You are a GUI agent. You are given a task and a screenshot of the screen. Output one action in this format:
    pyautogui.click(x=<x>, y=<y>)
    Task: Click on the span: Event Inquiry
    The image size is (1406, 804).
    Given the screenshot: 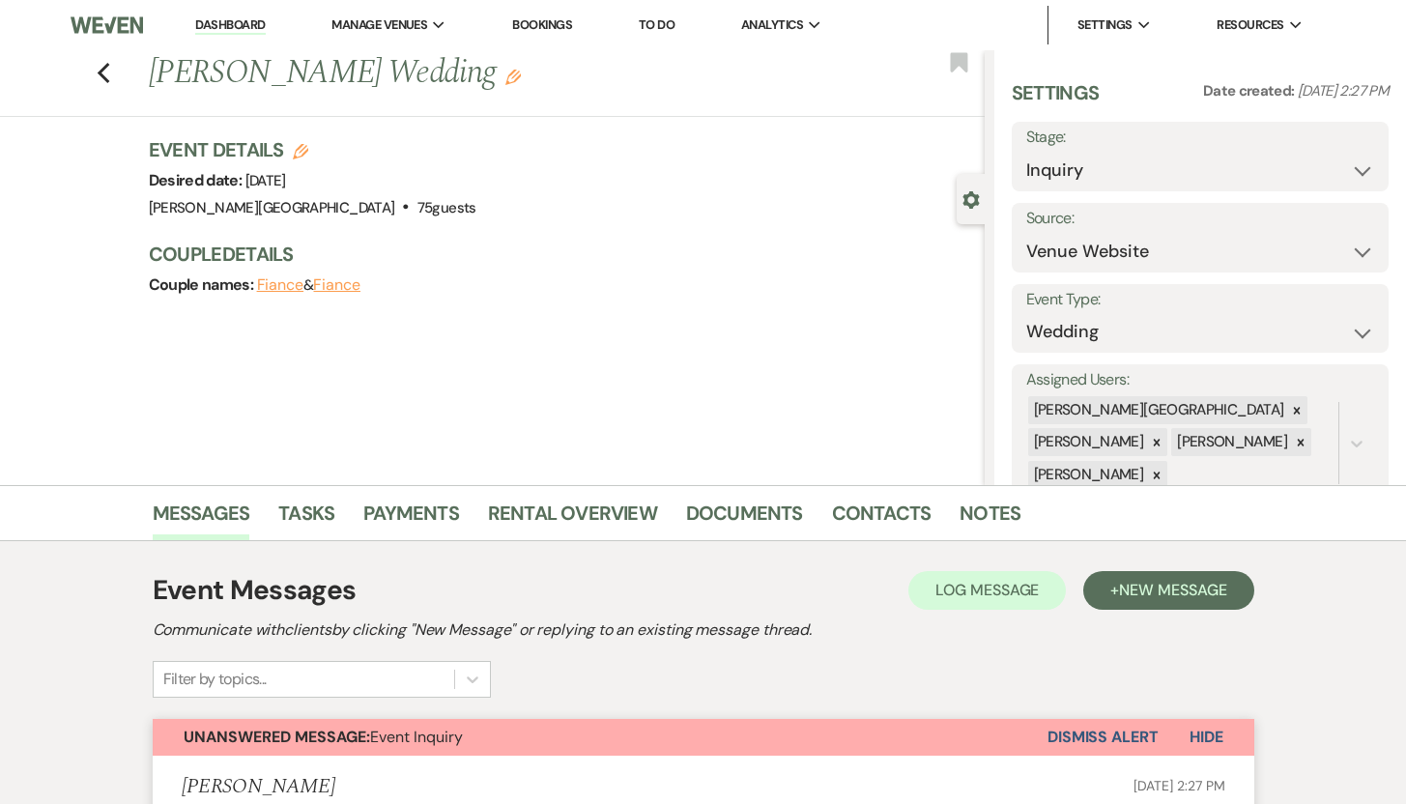 What is the action you would take?
    pyautogui.click(x=323, y=736)
    